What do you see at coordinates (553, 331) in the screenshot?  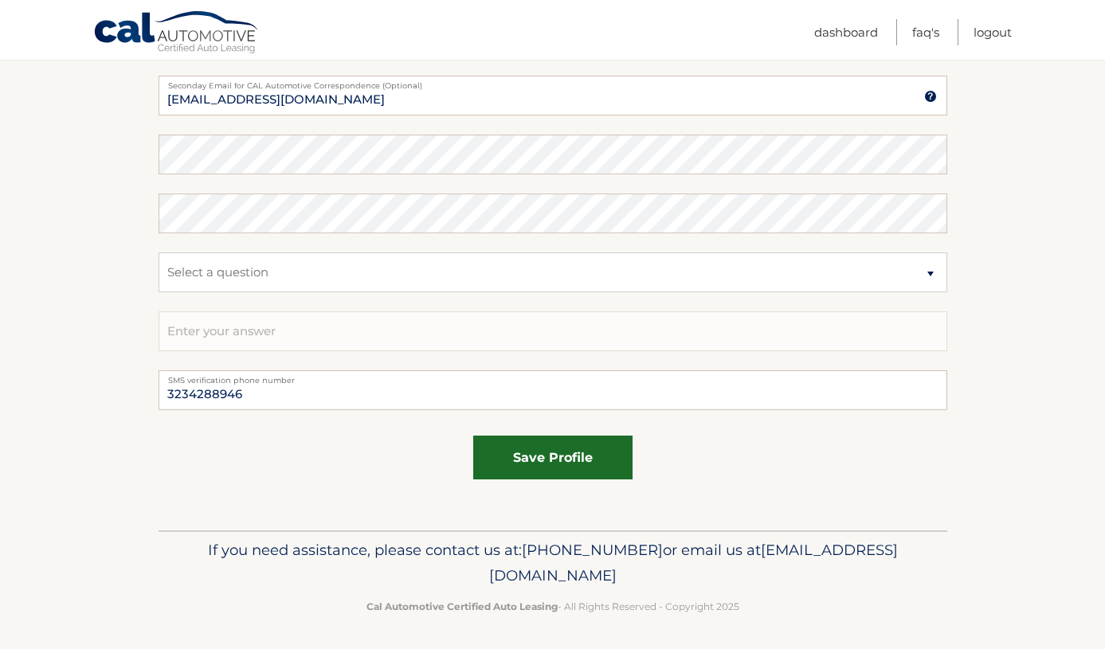 I see `input: Enter your answer` at bounding box center [553, 331].